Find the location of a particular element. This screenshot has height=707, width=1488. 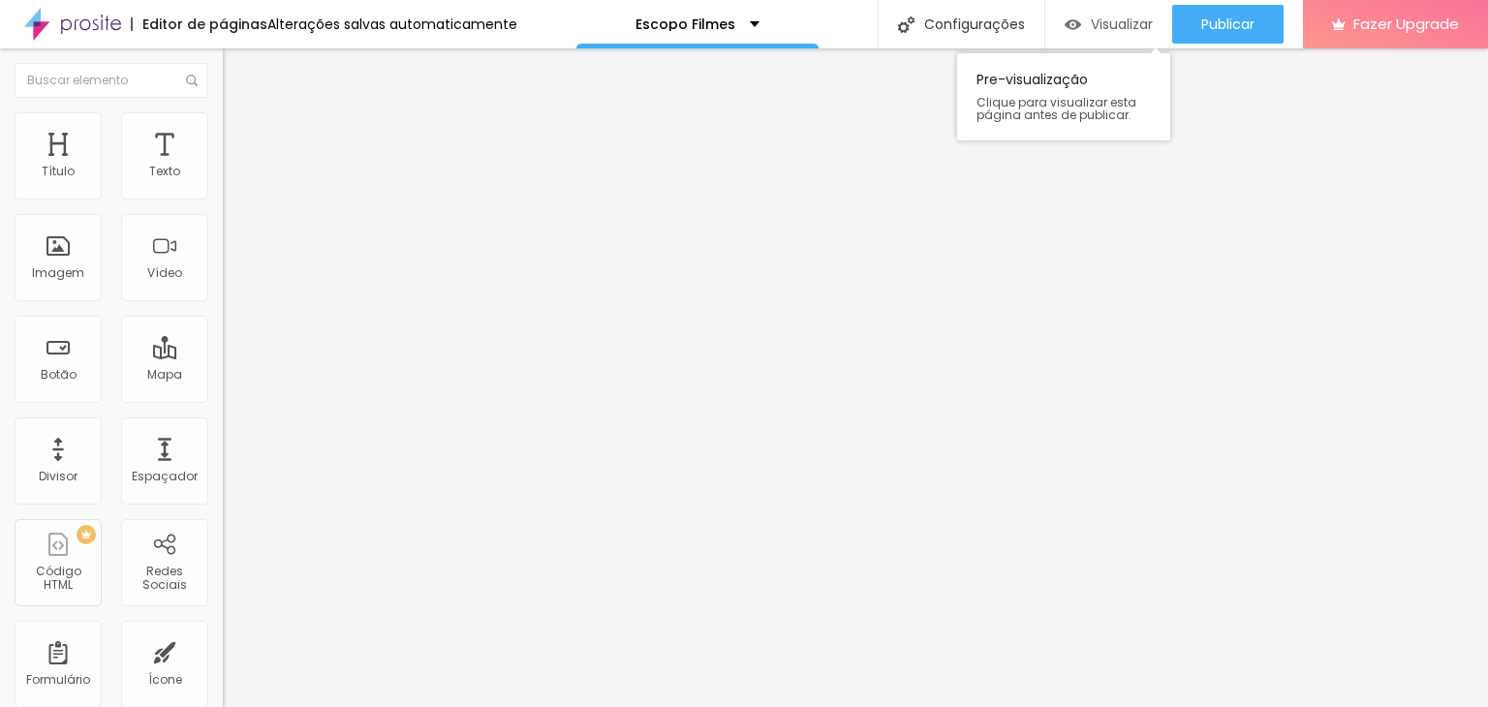

div: Mapa is located at coordinates (165, 375).